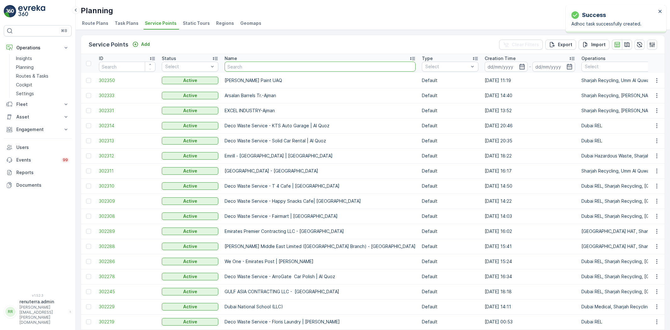 The image size is (670, 330). I want to click on span: Task Plans, so click(127, 23).